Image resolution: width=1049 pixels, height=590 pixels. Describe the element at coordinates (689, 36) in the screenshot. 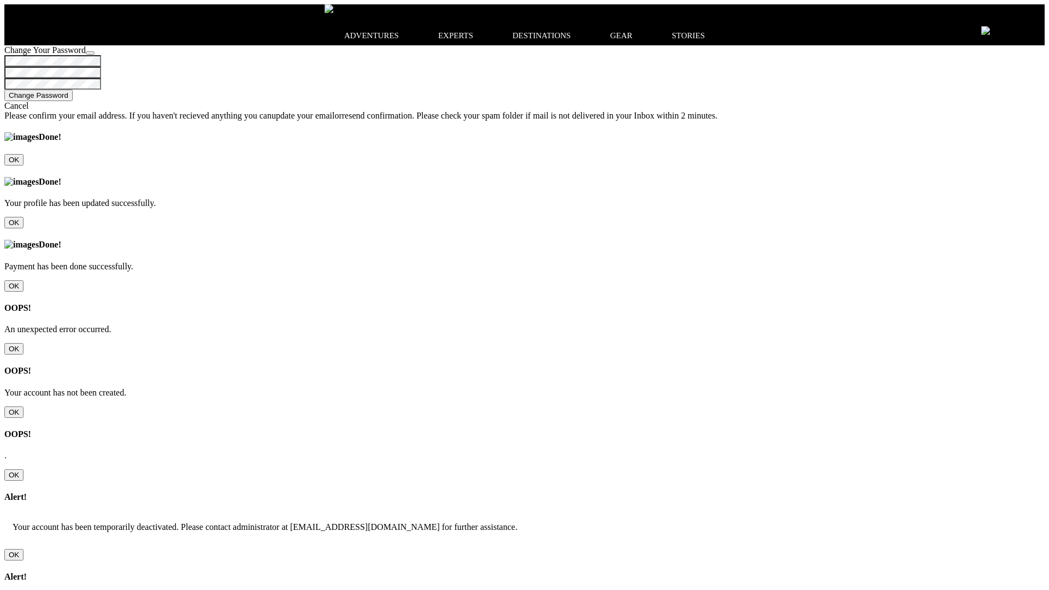

I see `a: stories` at that location.